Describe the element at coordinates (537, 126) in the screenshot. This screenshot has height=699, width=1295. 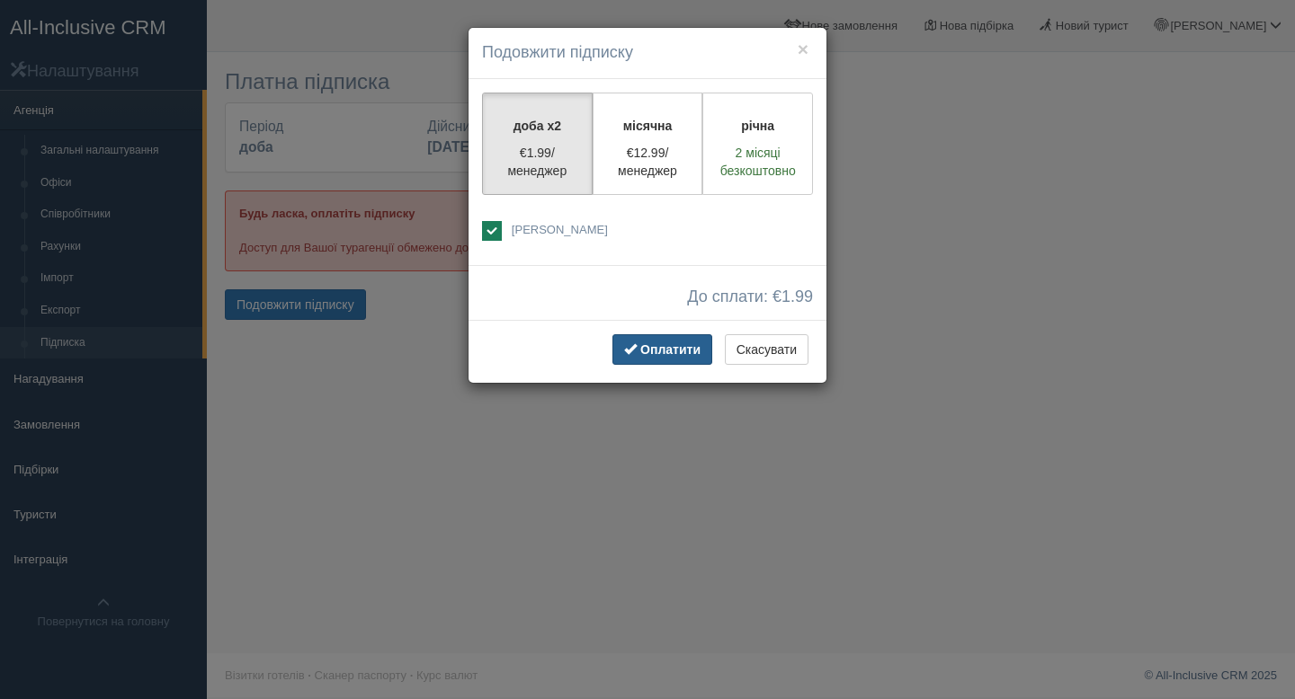
I see `p: доба x2` at that location.